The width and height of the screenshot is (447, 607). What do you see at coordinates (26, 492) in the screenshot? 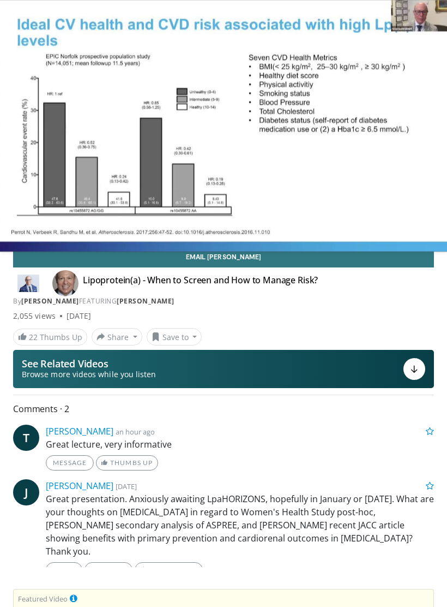
I see `span: J` at bounding box center [26, 492].